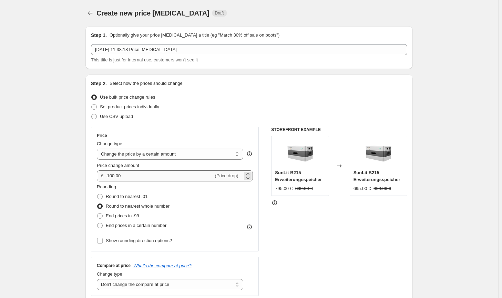 The image size is (502, 298). What do you see at coordinates (146, 83) in the screenshot?
I see `p: Select how the prices should change` at bounding box center [146, 83].